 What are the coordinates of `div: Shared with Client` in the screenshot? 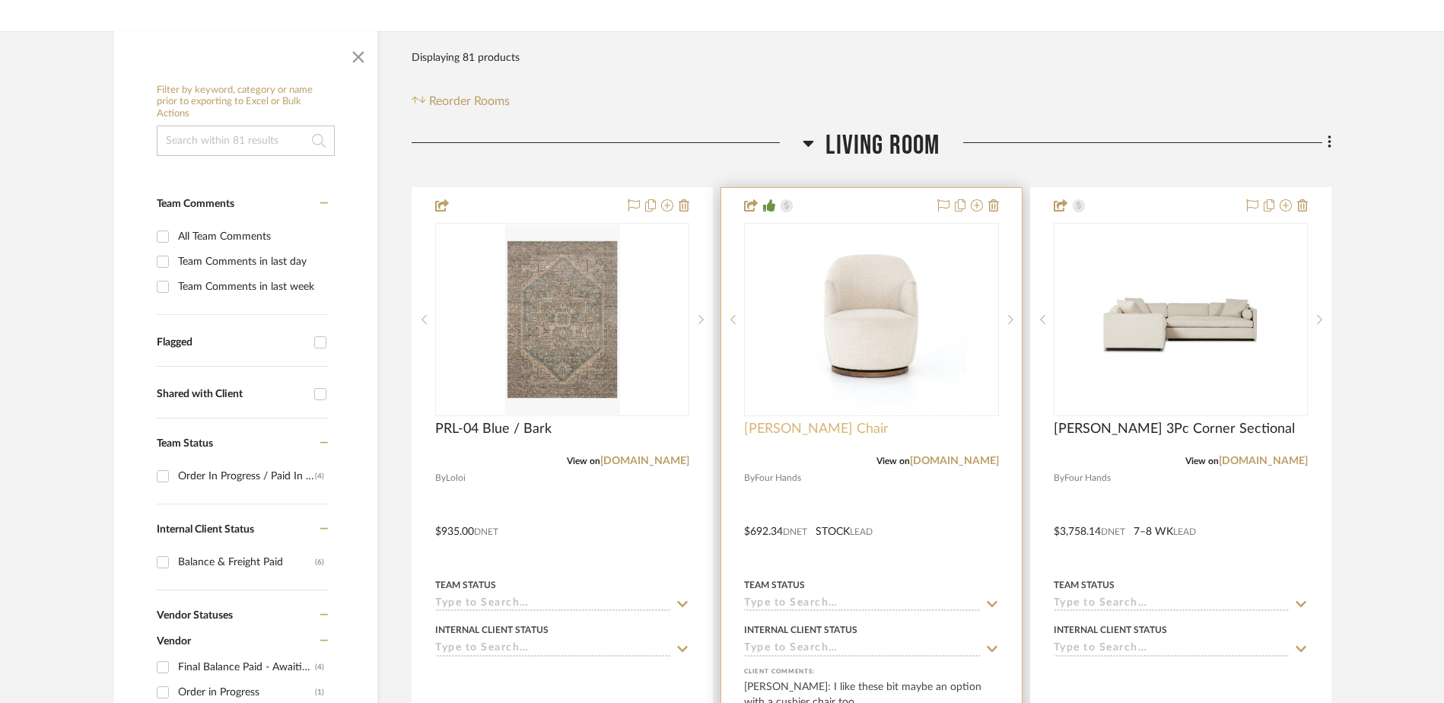 It's located at (231, 394).